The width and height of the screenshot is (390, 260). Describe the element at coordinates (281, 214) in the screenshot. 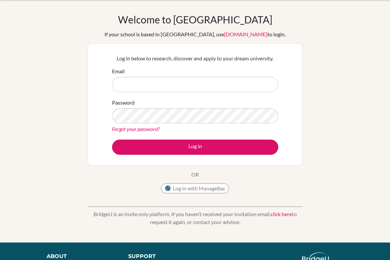

I see `a: click here` at that location.